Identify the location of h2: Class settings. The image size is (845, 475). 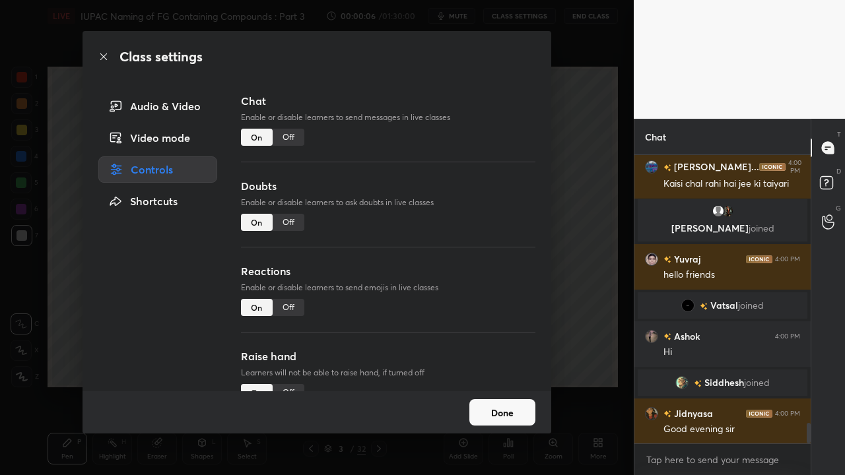
(161, 57).